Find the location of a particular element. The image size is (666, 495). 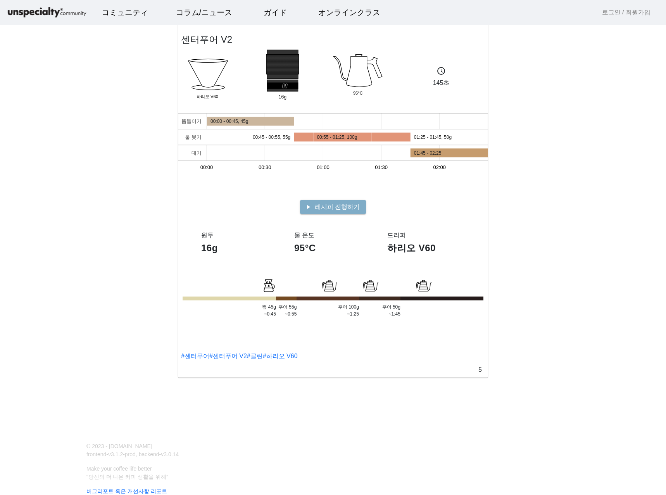

p: 푸어 100g is located at coordinates (327, 307).